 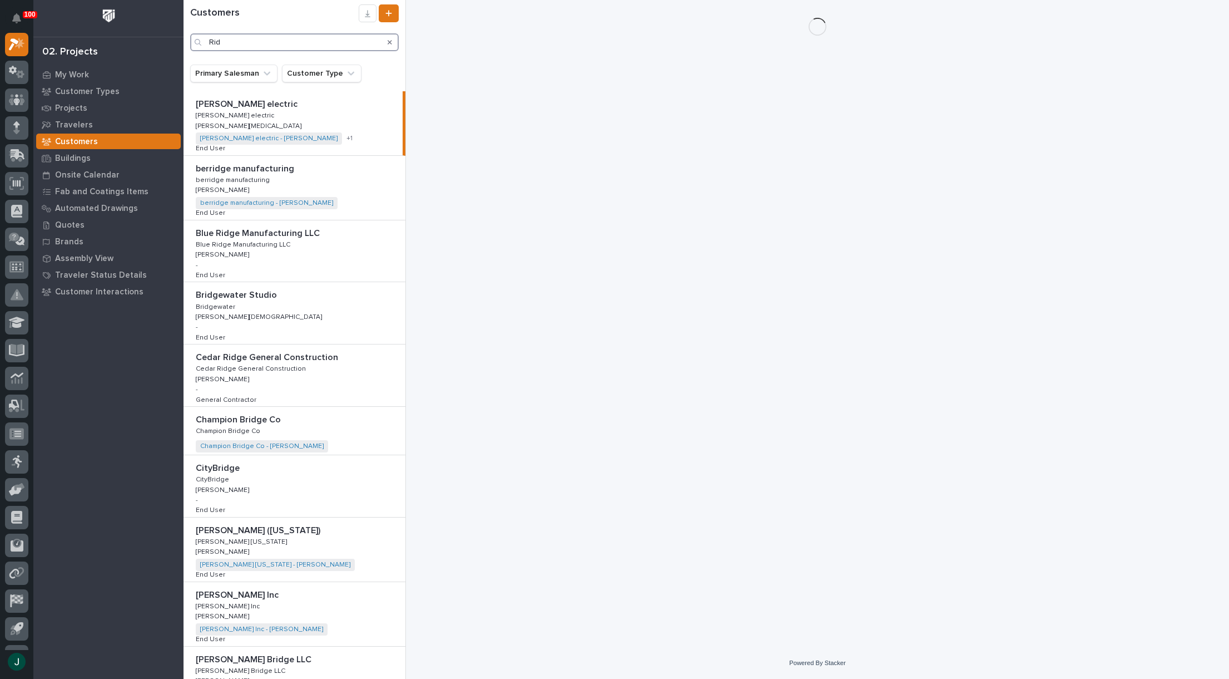 I want to click on a: Customer Types, so click(x=108, y=91).